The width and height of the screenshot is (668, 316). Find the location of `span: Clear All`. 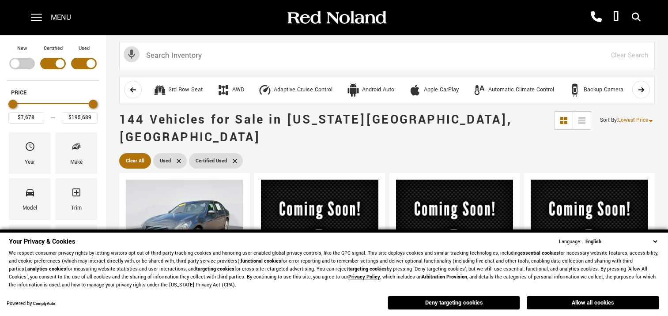

span: Clear All is located at coordinates (135, 161).